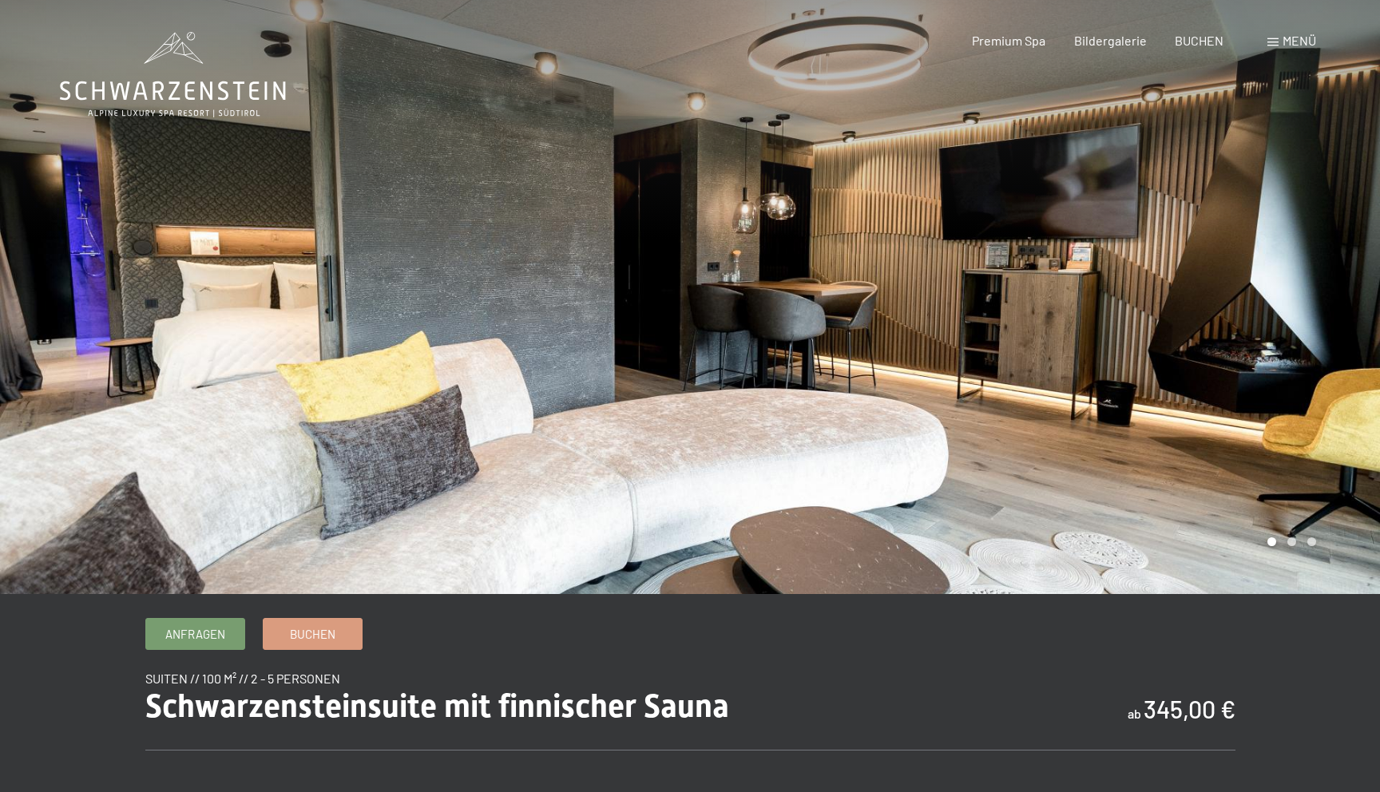 The width and height of the screenshot is (1380, 792). Describe the element at coordinates (195, 634) in the screenshot. I see `a: Anfragen` at that location.